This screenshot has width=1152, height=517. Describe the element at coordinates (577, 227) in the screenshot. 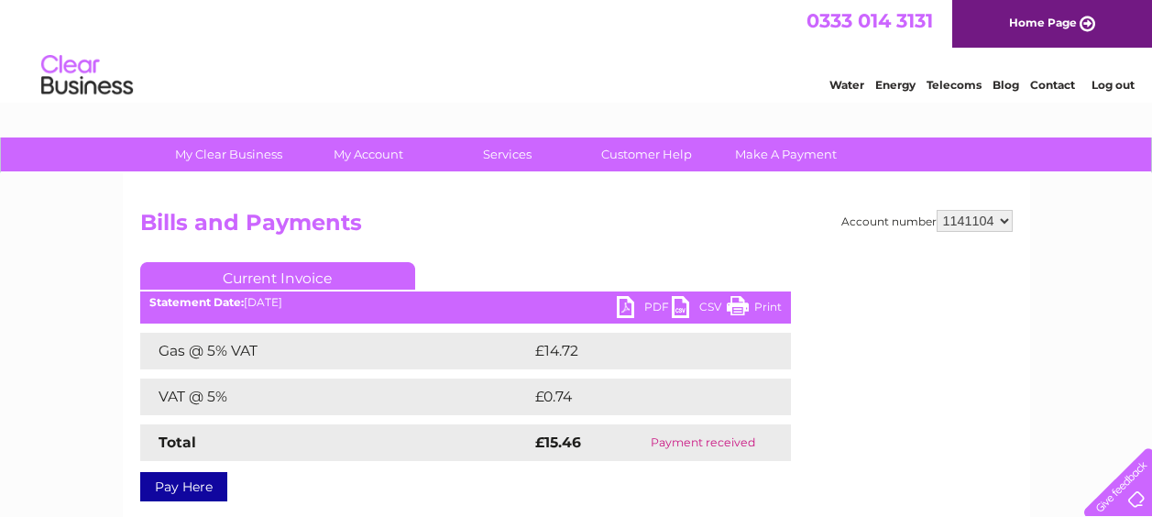

I see `h2: Bills and Payments` at that location.